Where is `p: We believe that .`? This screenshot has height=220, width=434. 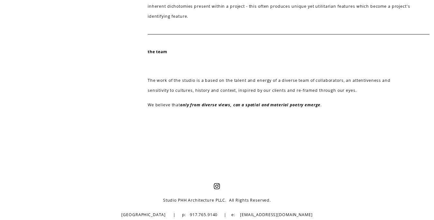 p: We believe that . is located at coordinates (280, 105).